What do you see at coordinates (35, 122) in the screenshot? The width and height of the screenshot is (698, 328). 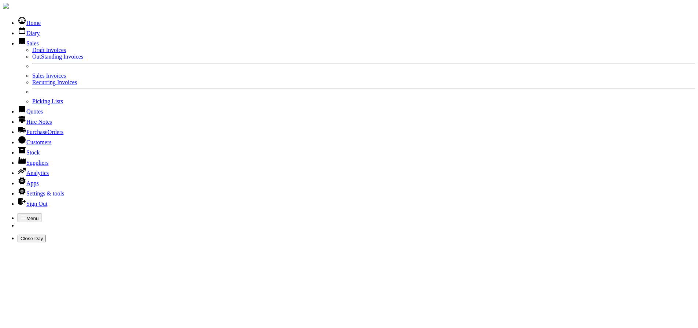 I see `a: Hire Notes` at bounding box center [35, 122].